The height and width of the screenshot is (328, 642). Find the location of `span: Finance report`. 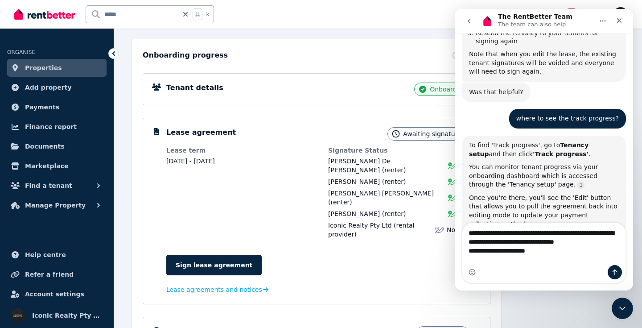

span: Finance report is located at coordinates (51, 127).